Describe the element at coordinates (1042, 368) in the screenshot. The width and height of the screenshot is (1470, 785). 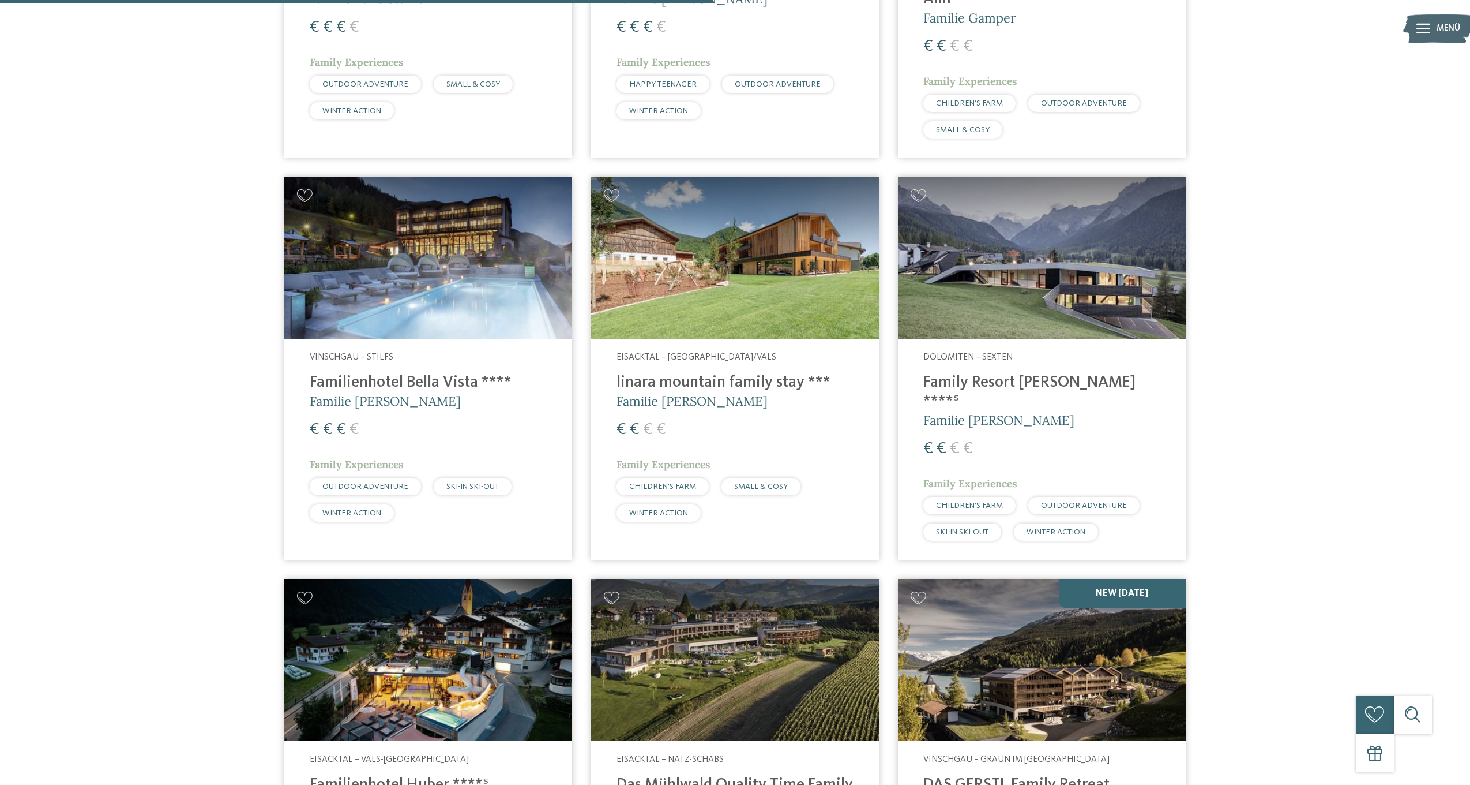
I see `a: Familienhotels gesucht? Hier findet ihr die besten! Dolomiten – Sexten Family Resort [PERSON_NAME...` at that location.